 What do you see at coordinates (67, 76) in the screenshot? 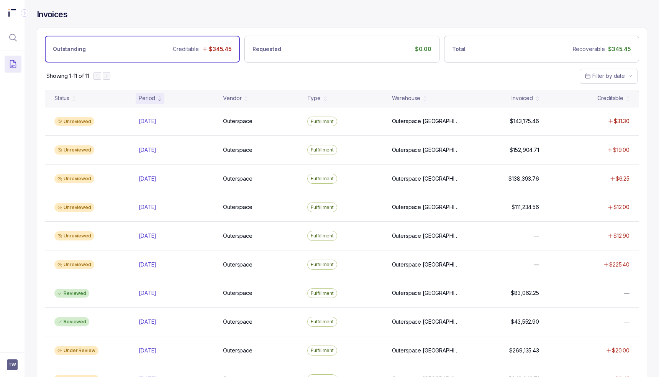
I see `p: Showing 1-11 of 11` at bounding box center [67, 76].